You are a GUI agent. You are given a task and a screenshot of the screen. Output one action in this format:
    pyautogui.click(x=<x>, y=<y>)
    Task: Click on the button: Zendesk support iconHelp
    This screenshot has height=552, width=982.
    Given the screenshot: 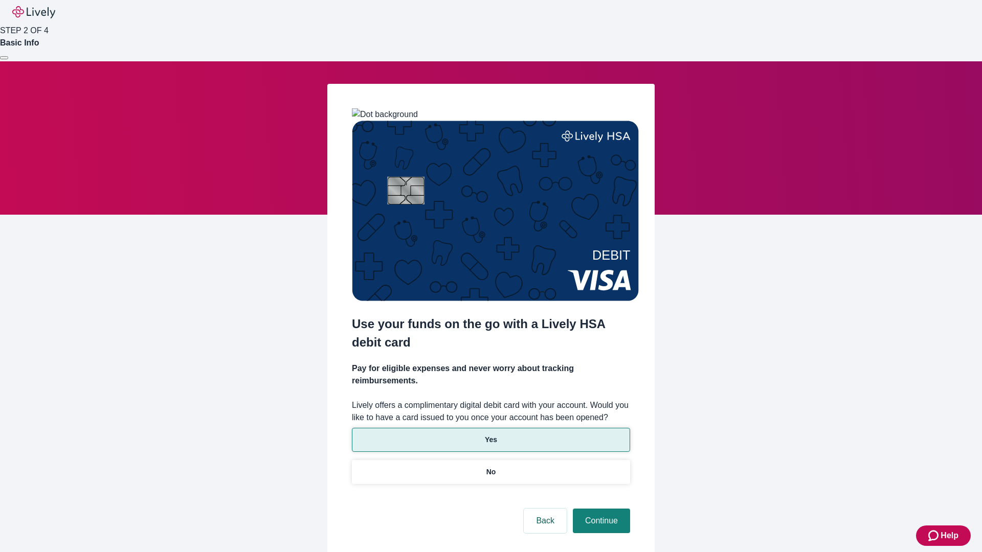 What is the action you would take?
    pyautogui.click(x=943, y=536)
    